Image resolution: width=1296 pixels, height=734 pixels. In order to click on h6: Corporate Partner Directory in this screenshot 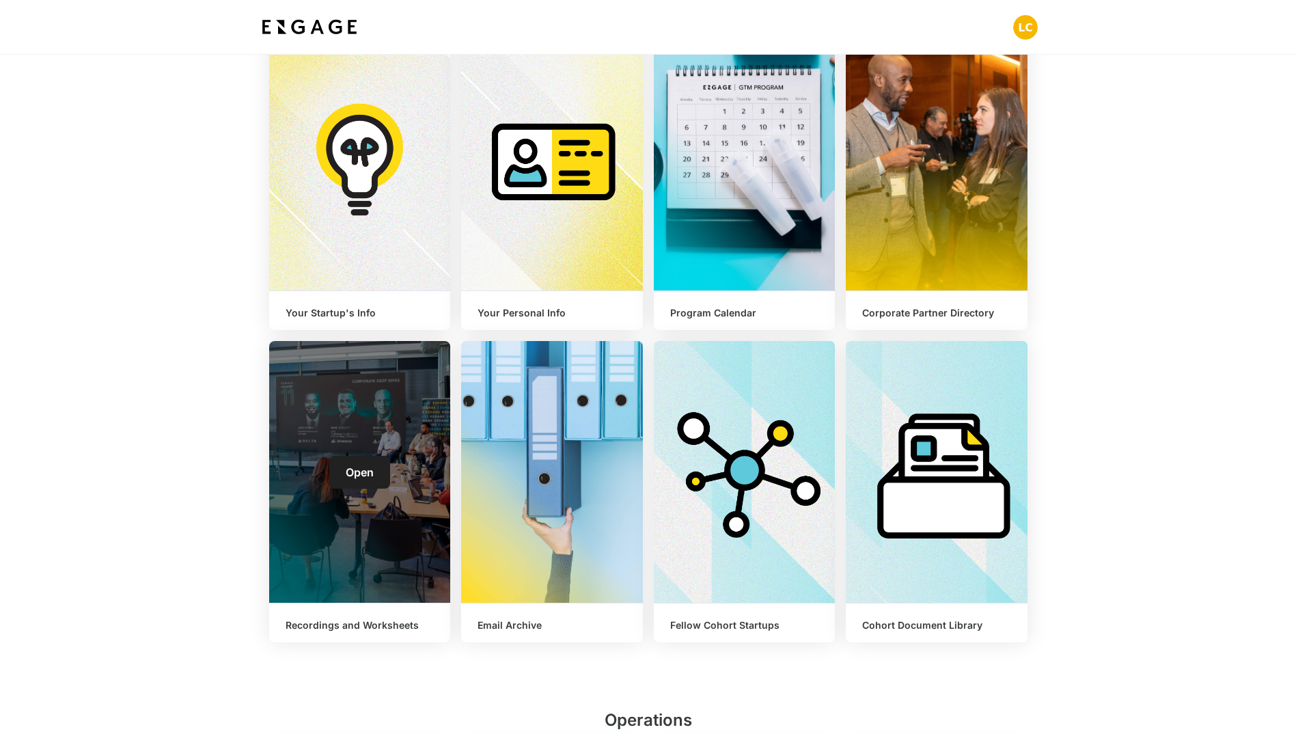, I will do `click(937, 313)`.